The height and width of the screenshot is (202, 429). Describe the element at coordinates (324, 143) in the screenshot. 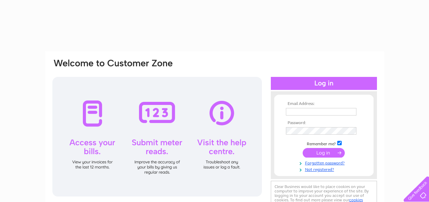

I see `td: Remember me?` at that location.